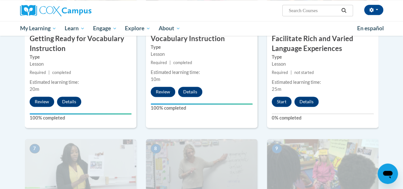  What do you see at coordinates (370, 28) in the screenshot?
I see `a: En español` at bounding box center [370, 28].